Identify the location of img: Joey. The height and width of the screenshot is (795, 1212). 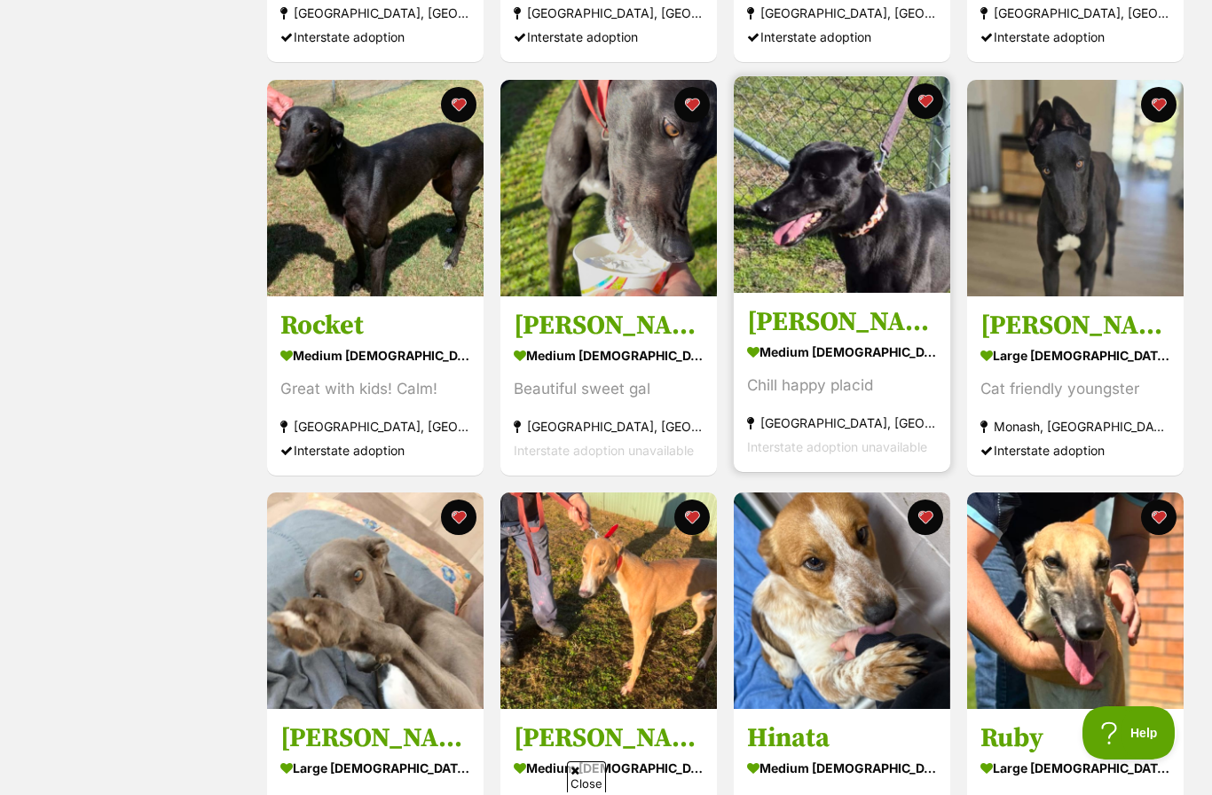
(842, 185).